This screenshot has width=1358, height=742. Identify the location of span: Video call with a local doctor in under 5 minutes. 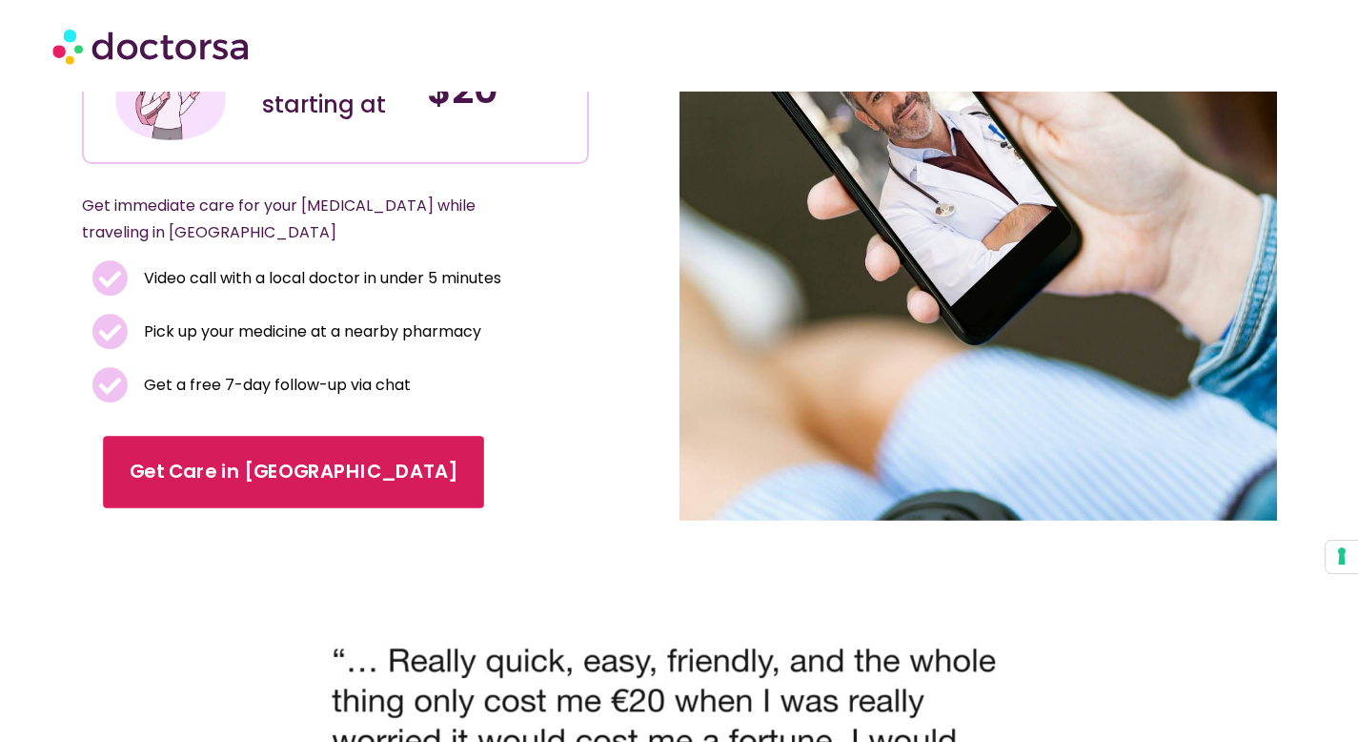
(320, 278).